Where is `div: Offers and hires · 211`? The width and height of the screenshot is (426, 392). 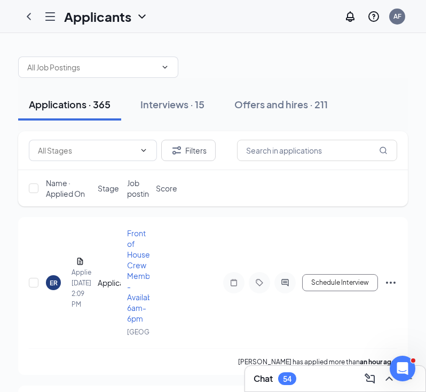 div: Offers and hires · 211 is located at coordinates (281, 104).